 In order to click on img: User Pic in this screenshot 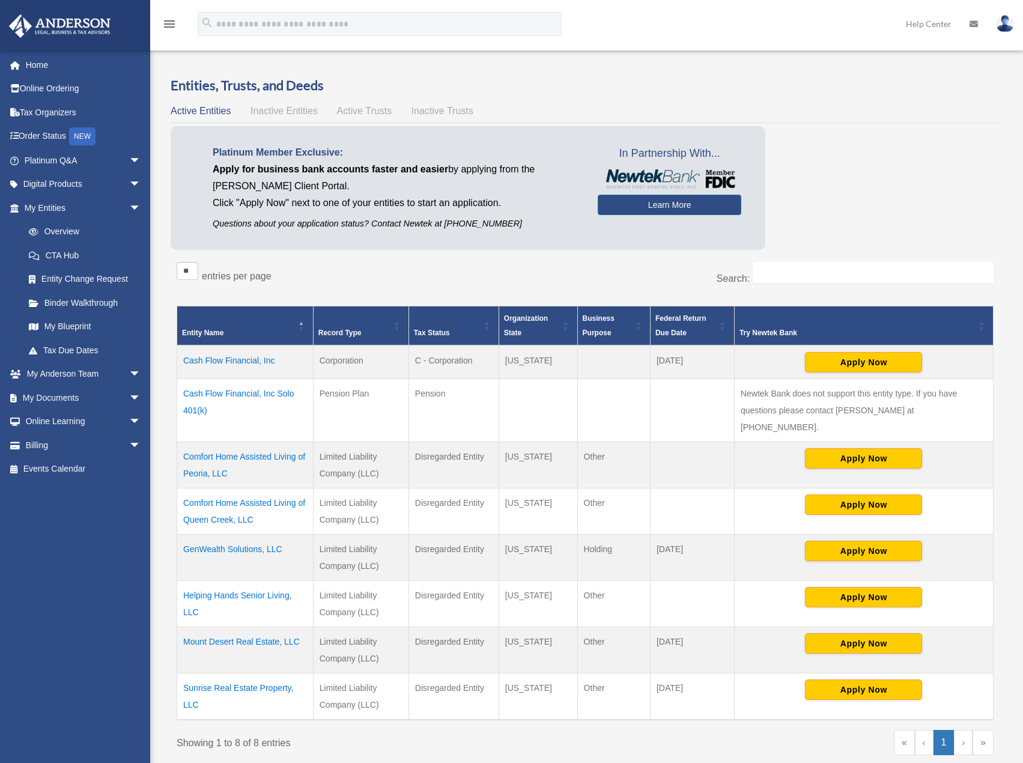, I will do `click(1005, 23)`.